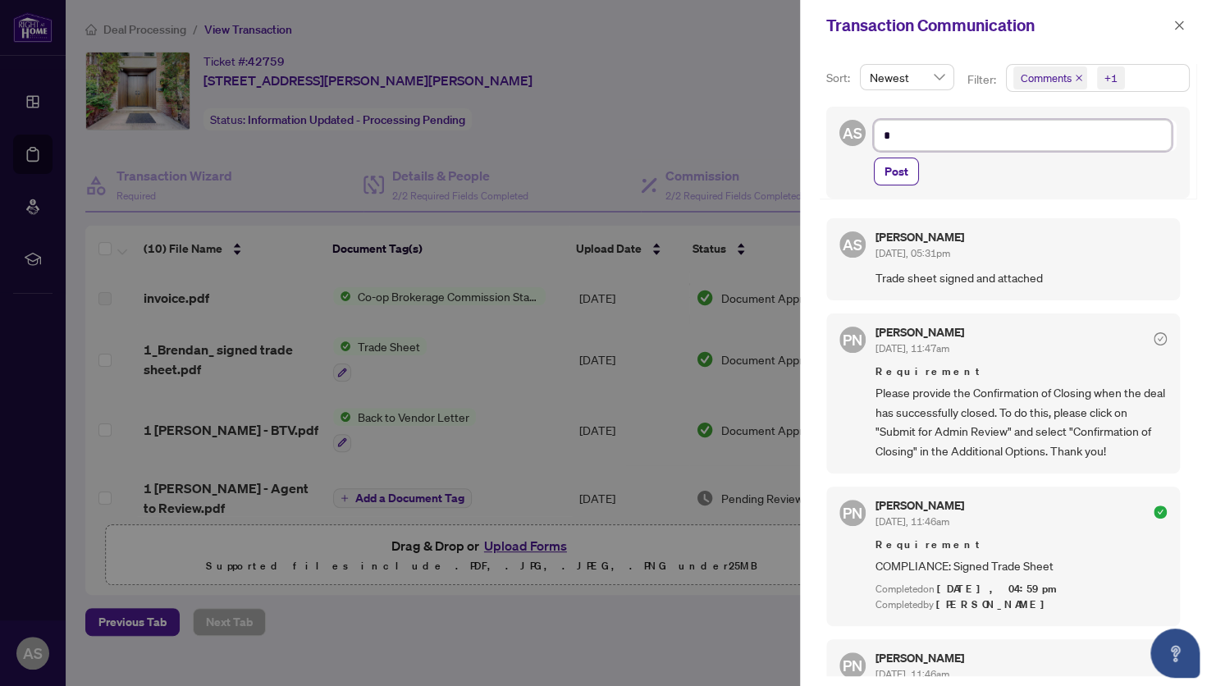 Image resolution: width=1216 pixels, height=686 pixels. I want to click on div: Transaction Communication, so click(997, 25).